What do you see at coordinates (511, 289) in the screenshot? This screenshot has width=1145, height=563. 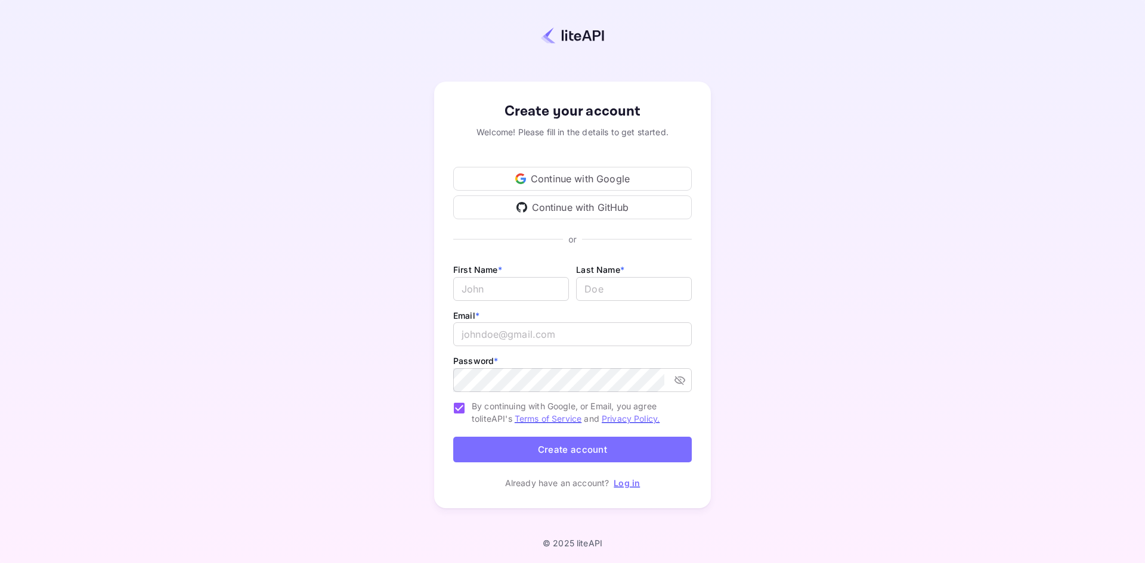 I see `input: John` at bounding box center [511, 289].